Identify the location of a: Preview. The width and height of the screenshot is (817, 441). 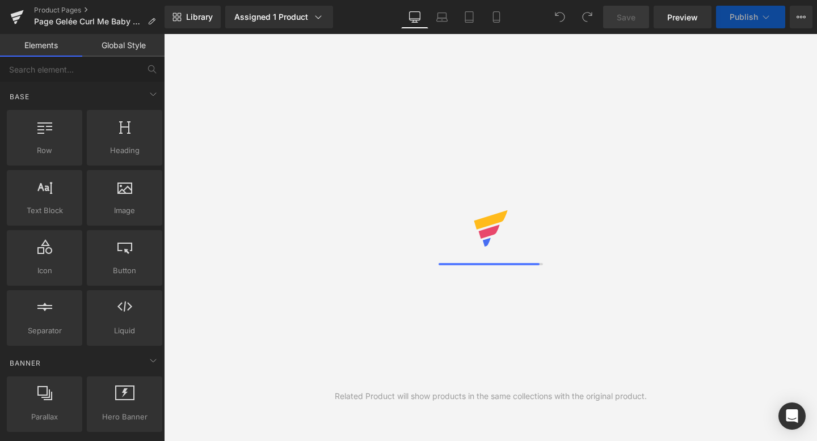
(683, 17).